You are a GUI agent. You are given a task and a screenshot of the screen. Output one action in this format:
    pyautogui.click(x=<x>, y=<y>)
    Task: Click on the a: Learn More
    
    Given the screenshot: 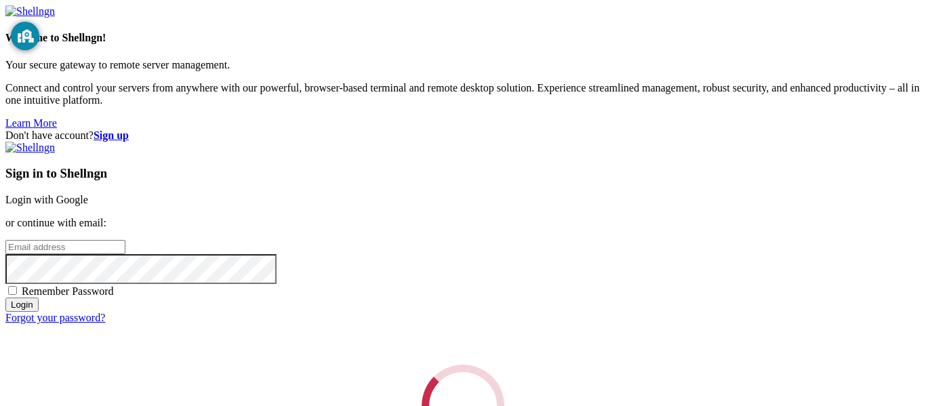 What is the action you would take?
    pyautogui.click(x=31, y=123)
    